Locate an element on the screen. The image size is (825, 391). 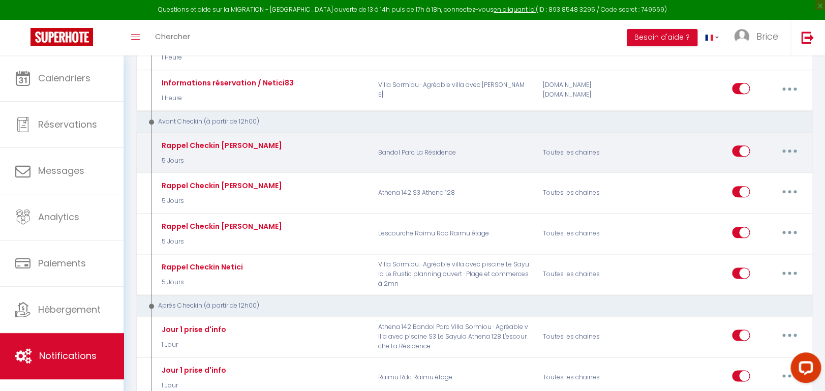
div: Après Checkin (à partir de 12h00) is located at coordinates (468, 305).